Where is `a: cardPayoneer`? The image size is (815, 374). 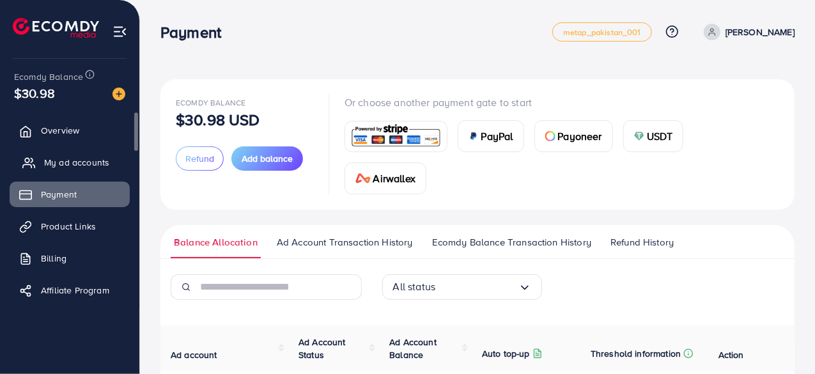
a: cardPayoneer is located at coordinates (573, 136).